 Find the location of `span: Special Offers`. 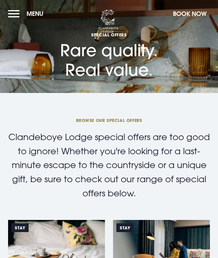

span: Special Offers is located at coordinates (109, 35).